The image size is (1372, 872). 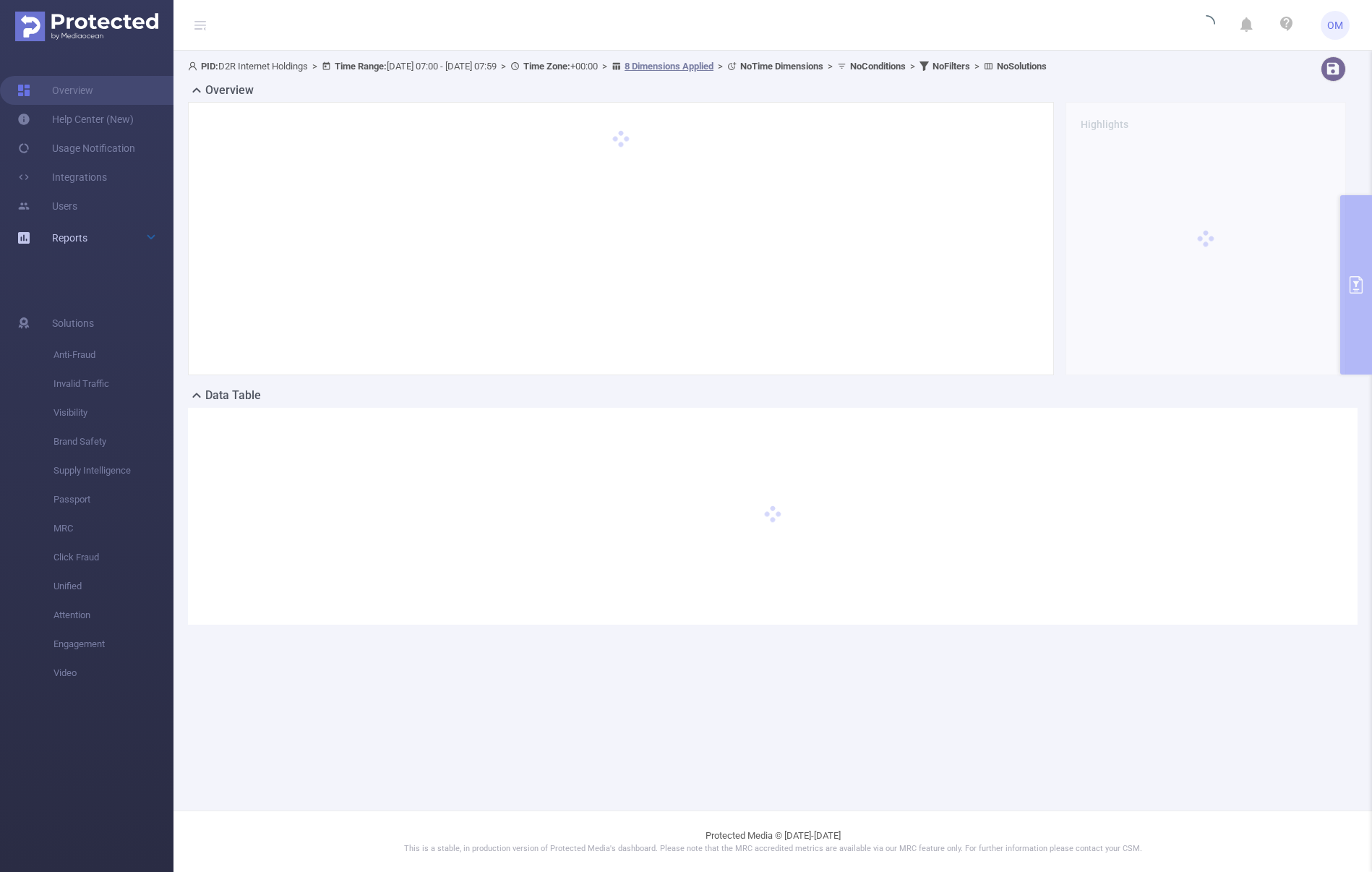 What do you see at coordinates (69, 238) in the screenshot?
I see `a: Reports` at bounding box center [69, 238].